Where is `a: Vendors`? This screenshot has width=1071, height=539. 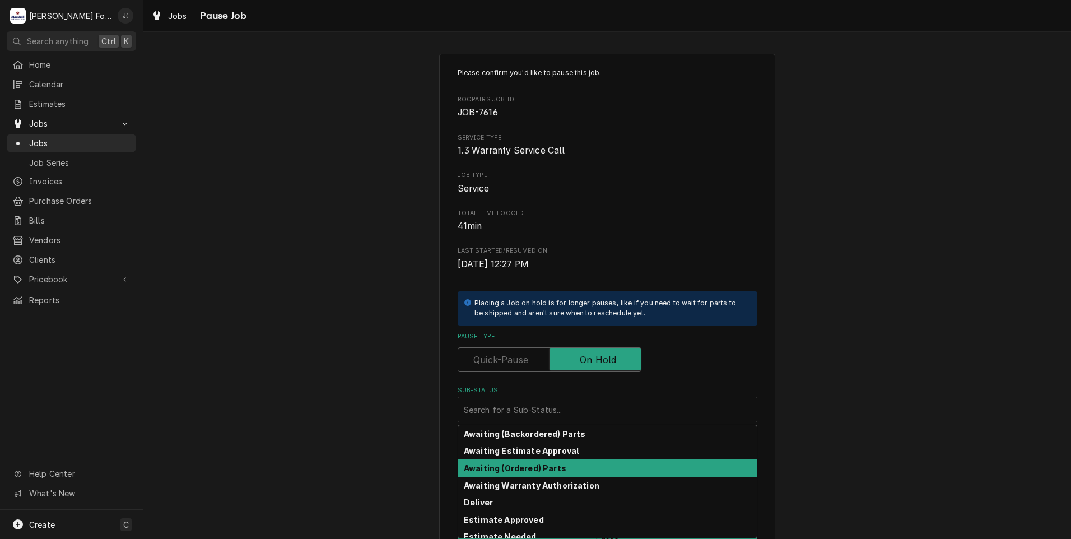 a: Vendors is located at coordinates (71, 240).